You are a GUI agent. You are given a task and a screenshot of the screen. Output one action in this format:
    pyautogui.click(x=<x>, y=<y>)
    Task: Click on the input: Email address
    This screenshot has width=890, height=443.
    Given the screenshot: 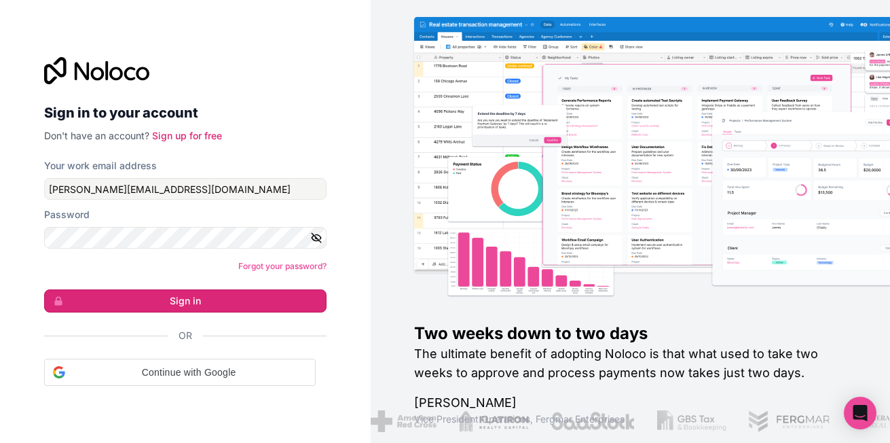 What is the action you would take?
    pyautogui.click(x=185, y=189)
    